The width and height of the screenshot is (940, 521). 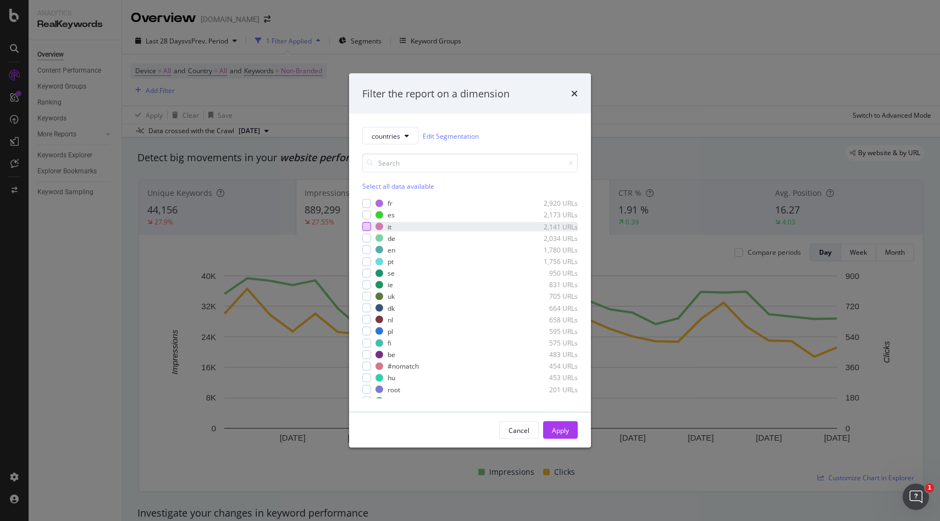 I want to click on div: 1,780 URLs, so click(x=551, y=249).